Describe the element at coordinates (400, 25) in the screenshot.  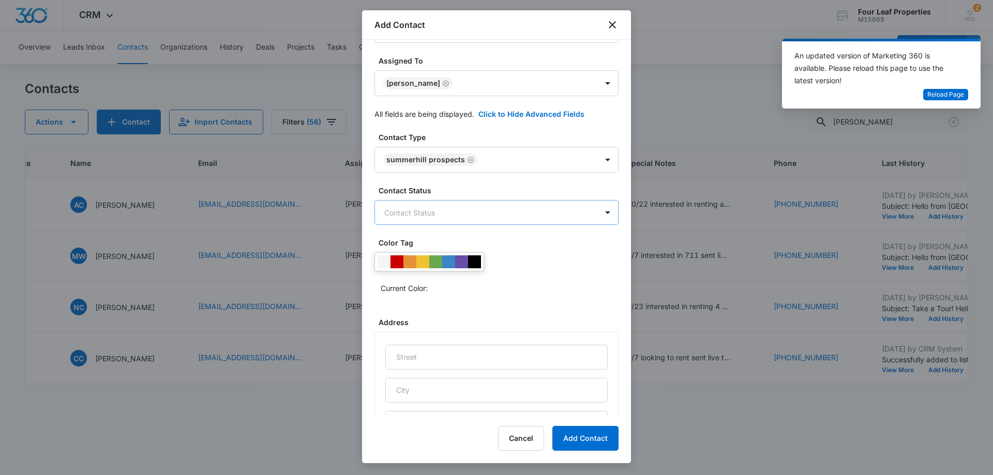
I see `h1: Add Contact` at that location.